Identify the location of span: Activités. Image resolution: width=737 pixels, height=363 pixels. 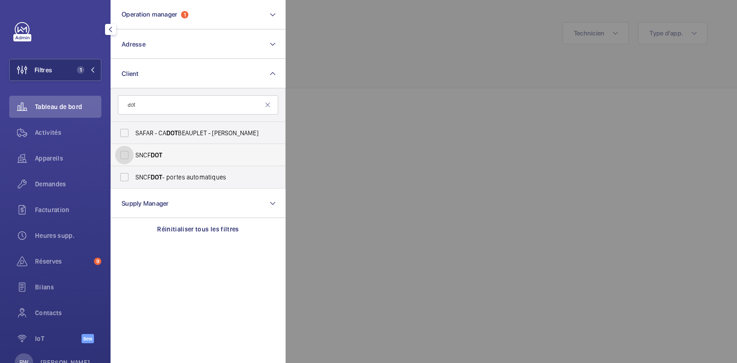
(68, 133).